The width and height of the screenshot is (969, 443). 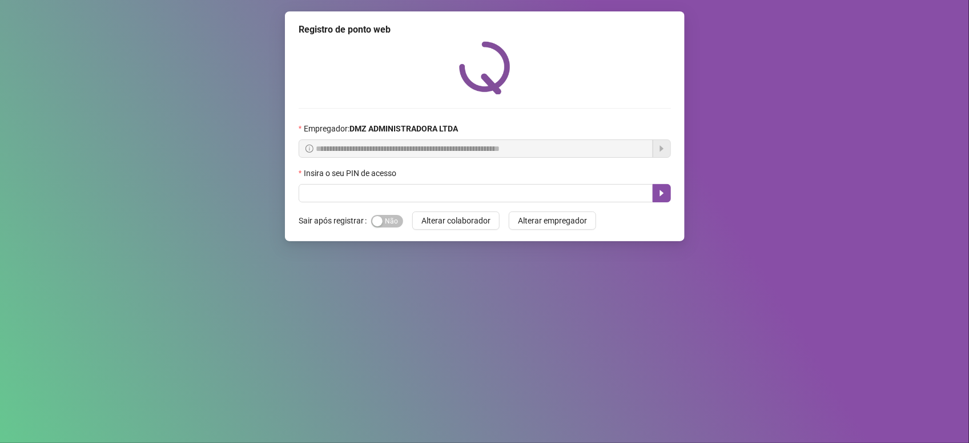 I want to click on button: Alterar colaborador, so click(x=456, y=220).